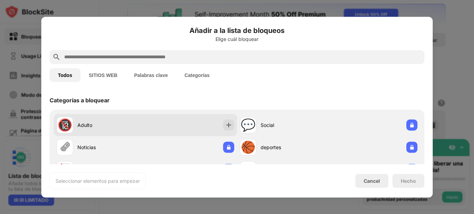  I want to click on div: Elige cuál bloquear, so click(237, 39).